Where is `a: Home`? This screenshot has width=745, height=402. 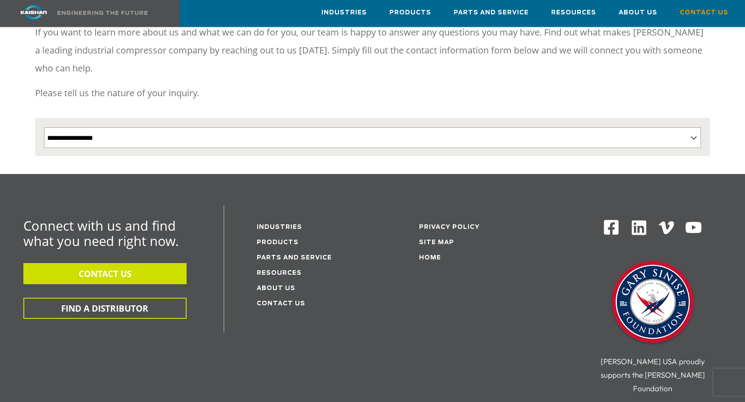
a: Home is located at coordinates (430, 258).